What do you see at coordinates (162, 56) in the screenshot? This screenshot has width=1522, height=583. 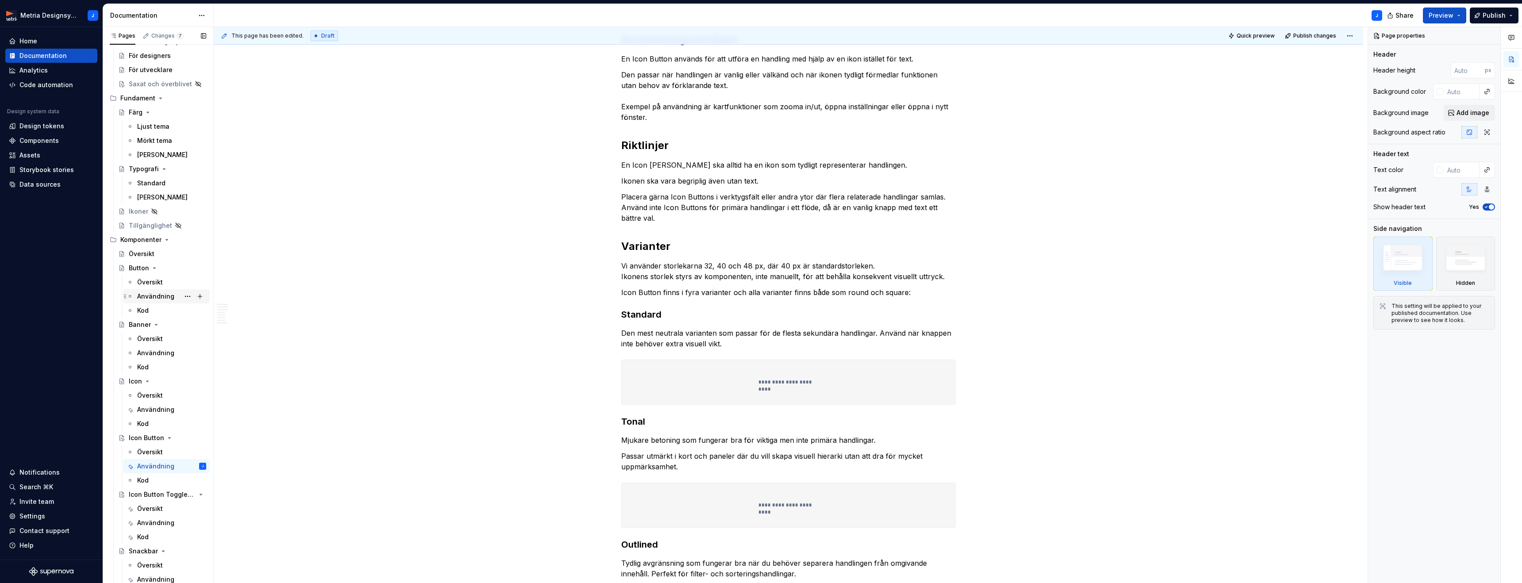 I see `a: För designers` at bounding box center [162, 56].